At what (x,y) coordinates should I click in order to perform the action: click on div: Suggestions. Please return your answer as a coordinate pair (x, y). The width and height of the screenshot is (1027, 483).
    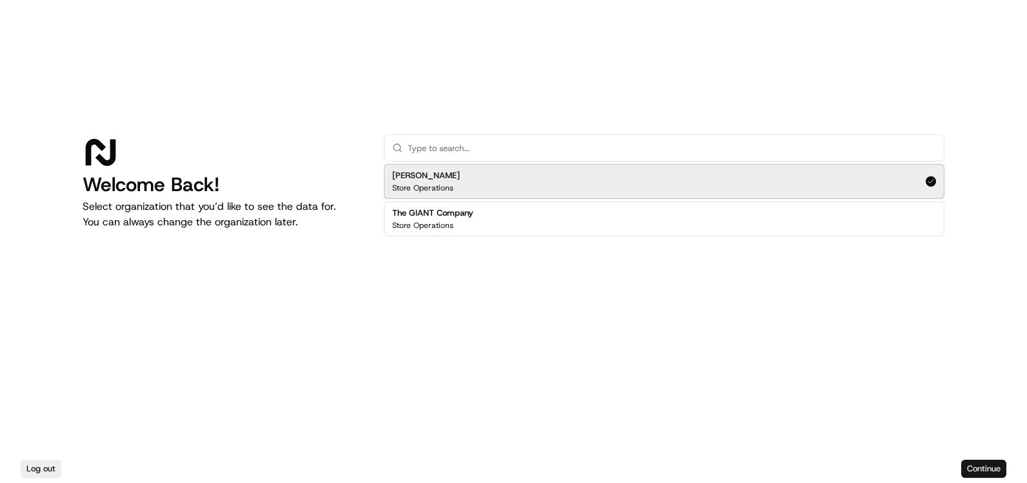
    Looking at the image, I should click on (664, 200).